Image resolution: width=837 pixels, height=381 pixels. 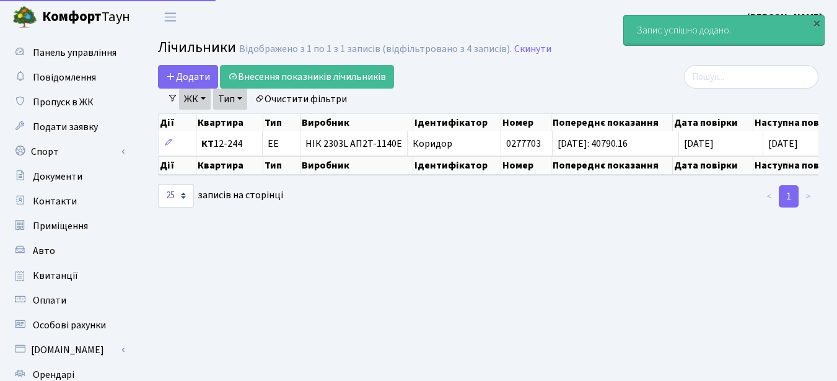 I want to click on span: Додати, so click(x=188, y=77).